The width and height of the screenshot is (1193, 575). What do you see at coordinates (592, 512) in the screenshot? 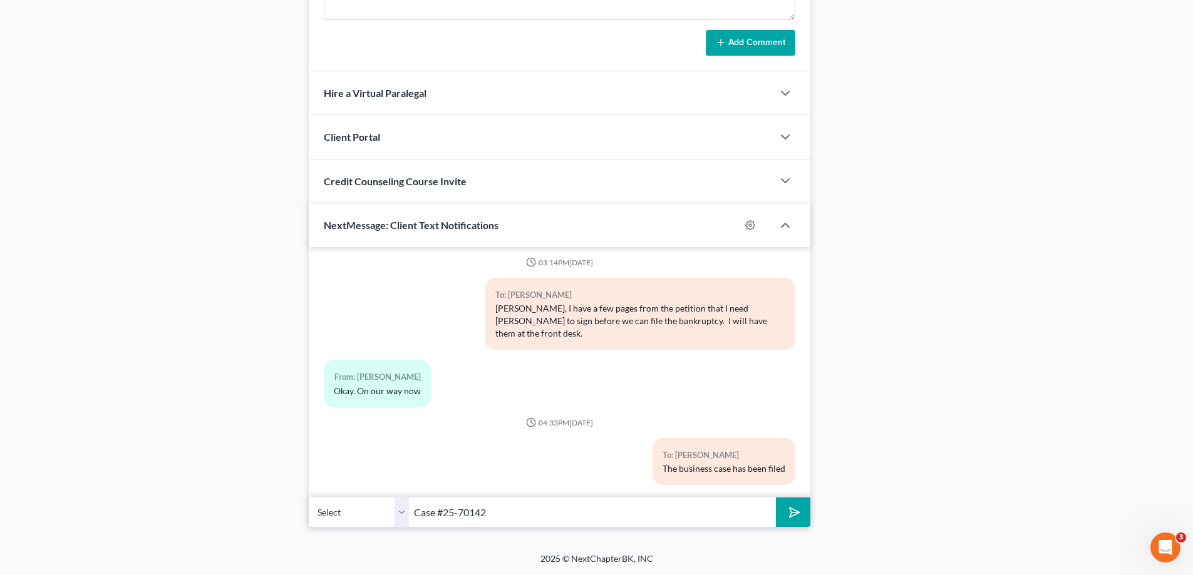
I see `input: Say something...` at bounding box center [592, 512].